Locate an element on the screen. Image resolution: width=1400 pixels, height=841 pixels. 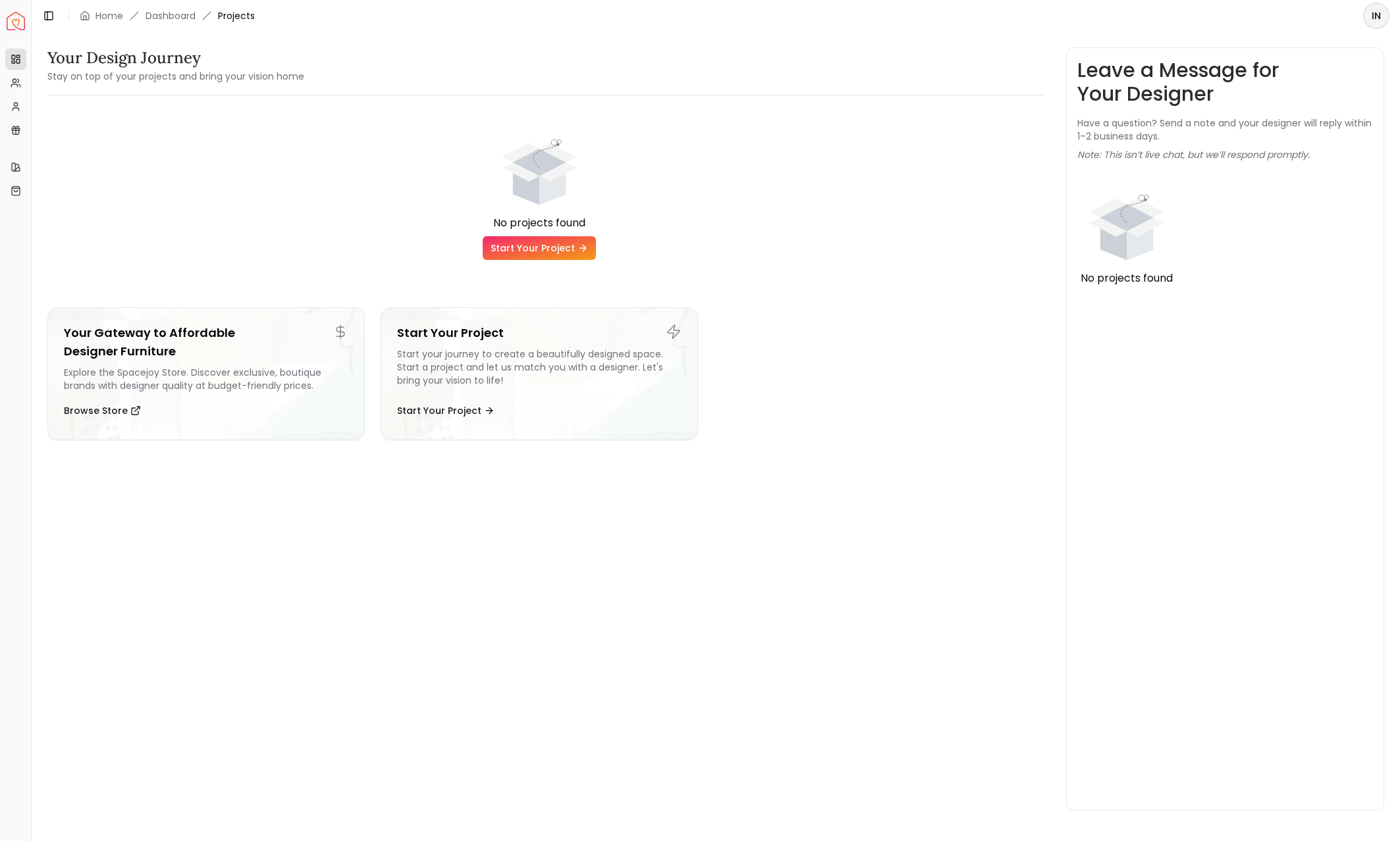
span: Projects is located at coordinates (237, 15).